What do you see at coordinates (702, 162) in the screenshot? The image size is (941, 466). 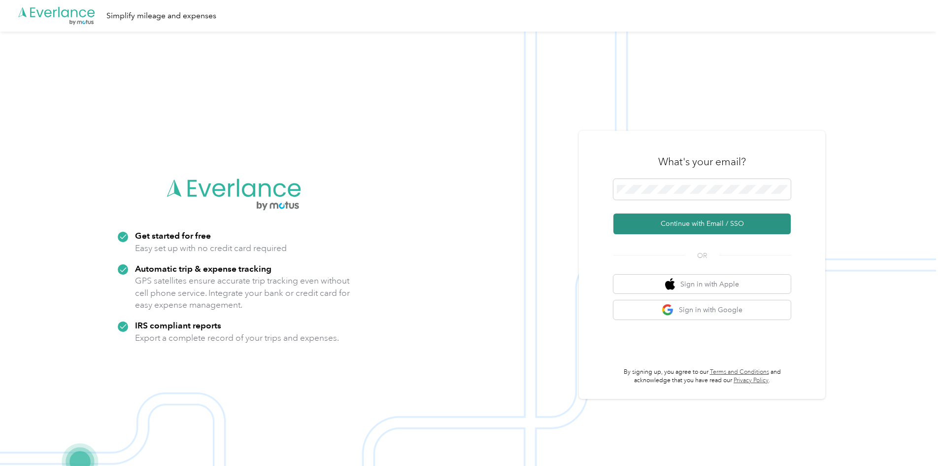 I see `h3: What's your email?` at bounding box center [702, 162].